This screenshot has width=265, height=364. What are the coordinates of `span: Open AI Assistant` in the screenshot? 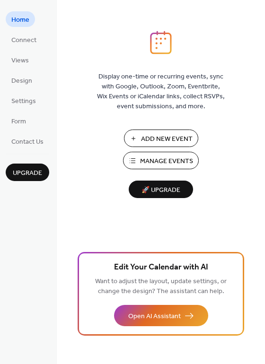 It's located at (154, 316).